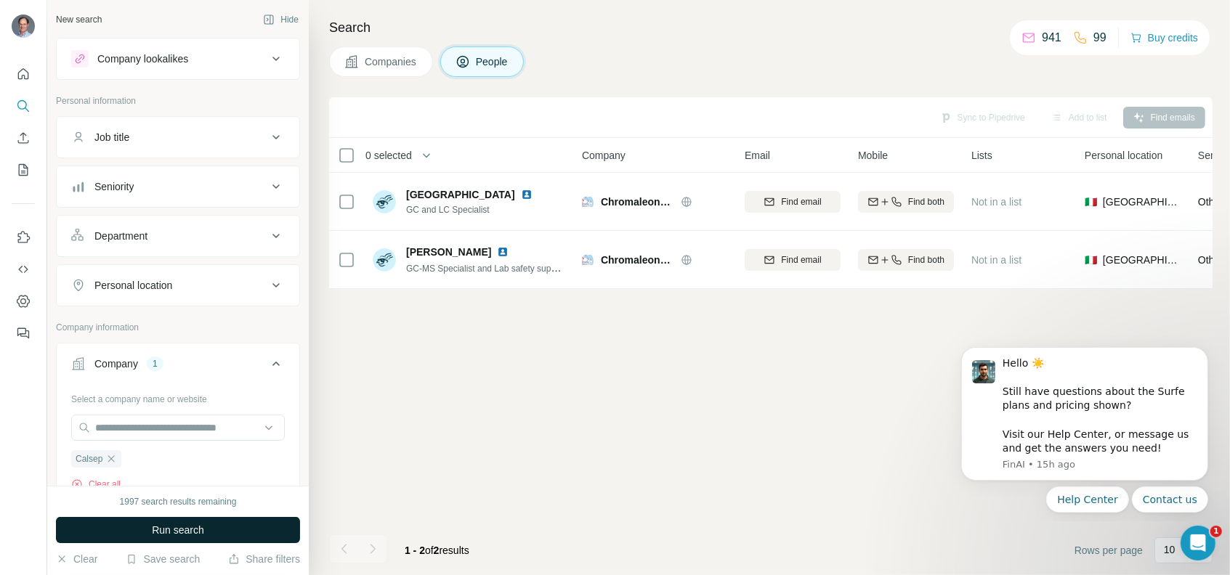 This screenshot has width=1230, height=575. What do you see at coordinates (1164, 38) in the screenshot?
I see `button: Buy credits` at bounding box center [1164, 38].